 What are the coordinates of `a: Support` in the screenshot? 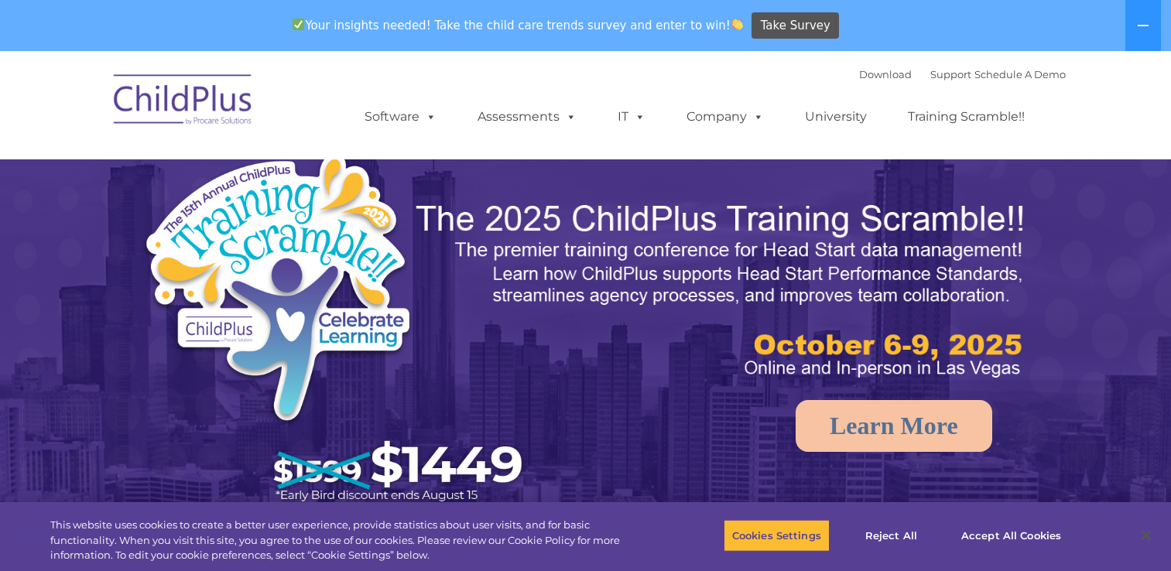 It's located at (950, 74).